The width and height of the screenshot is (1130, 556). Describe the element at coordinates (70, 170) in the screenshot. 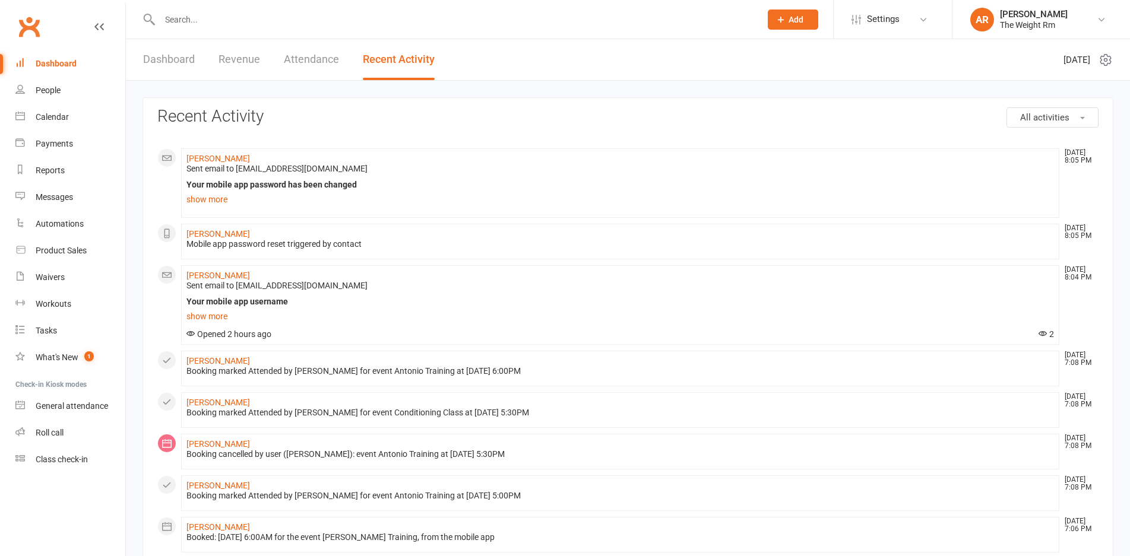

I see `a: Reports` at that location.